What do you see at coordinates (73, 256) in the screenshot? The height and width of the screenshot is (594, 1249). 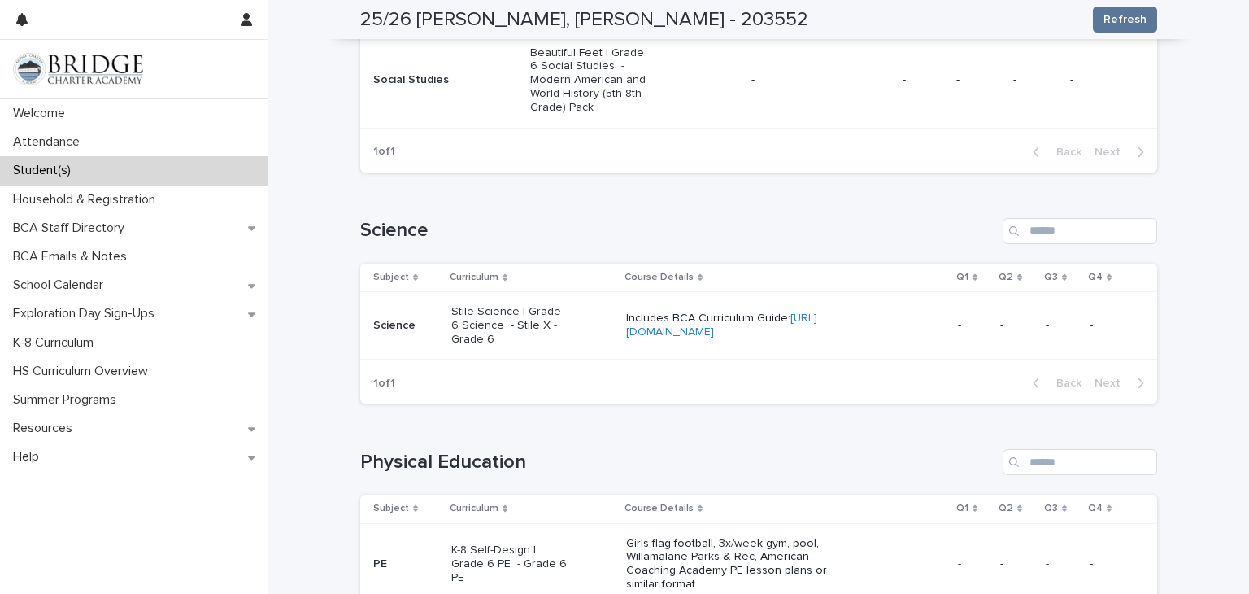 I see `p: BCA Emails & Notes` at bounding box center [73, 256].